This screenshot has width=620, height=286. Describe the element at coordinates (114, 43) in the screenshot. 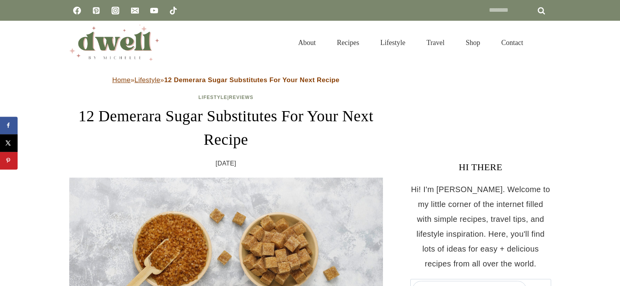

I see `a: DWELL by michelle` at that location.